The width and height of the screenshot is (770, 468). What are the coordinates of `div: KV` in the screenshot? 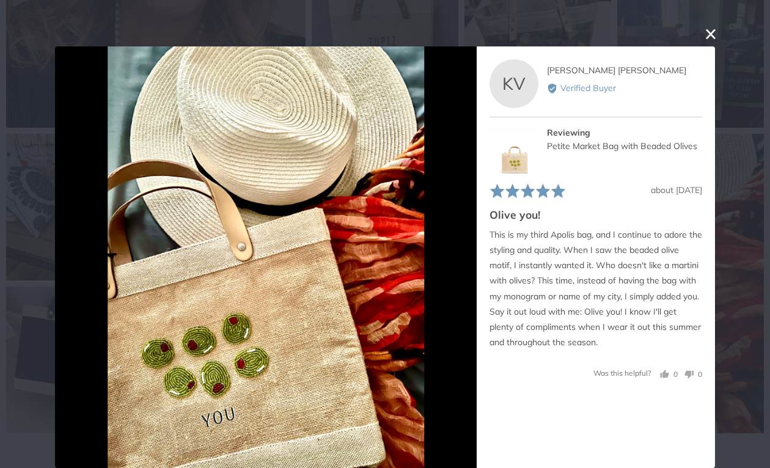 It's located at (514, 84).